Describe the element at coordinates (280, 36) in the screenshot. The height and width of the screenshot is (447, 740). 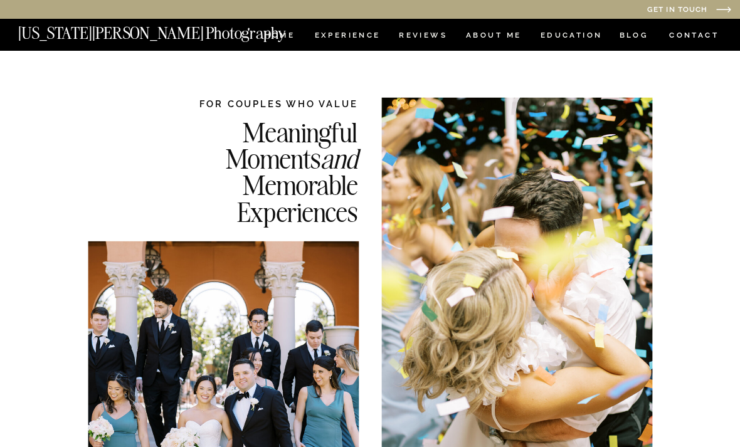
I see `nav: HOME` at that location.